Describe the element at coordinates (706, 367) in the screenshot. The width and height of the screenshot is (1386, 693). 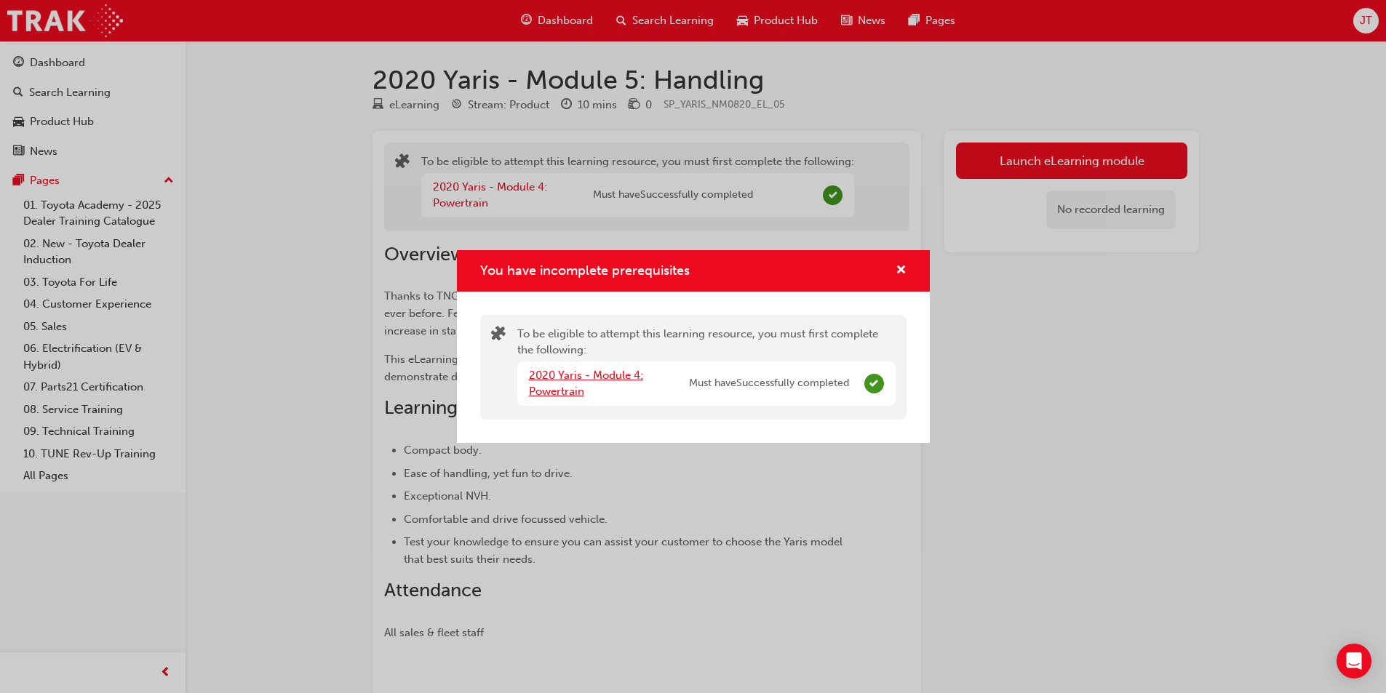
I see `div: To be eligible to attempt this learning resource, you must first complete the following:` at that location.